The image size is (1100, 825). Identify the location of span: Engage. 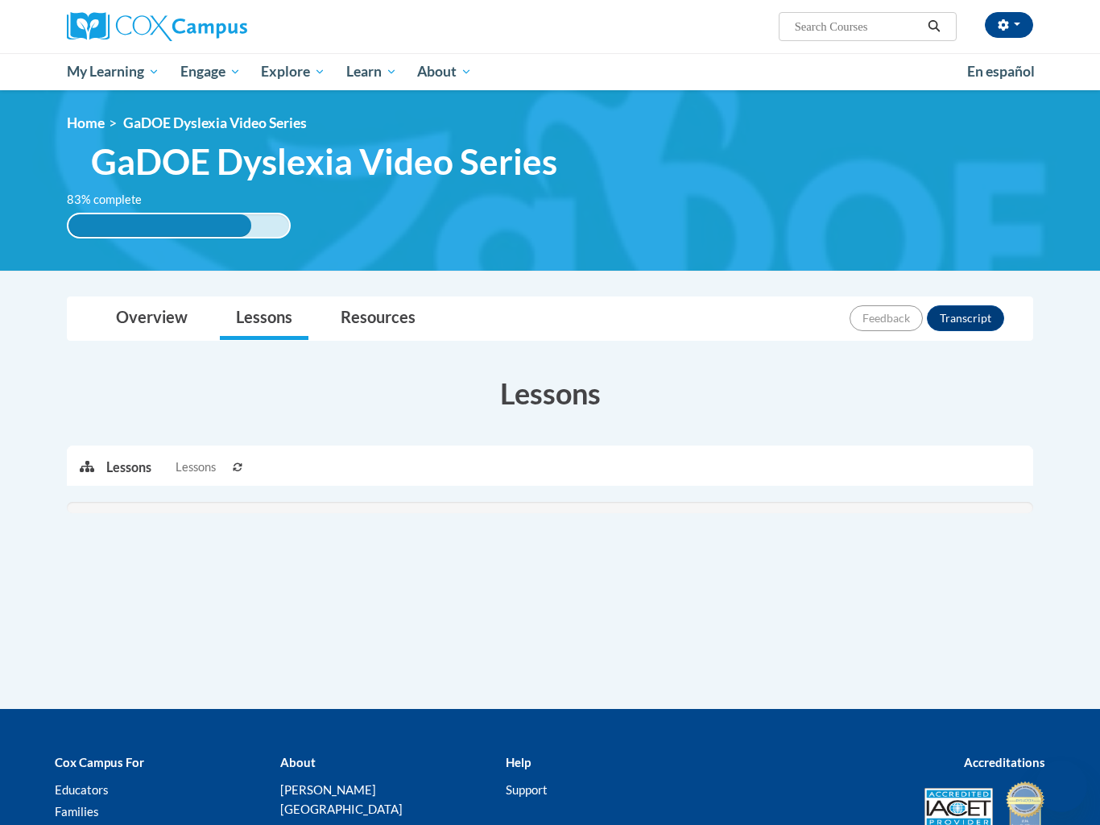
(210, 72).